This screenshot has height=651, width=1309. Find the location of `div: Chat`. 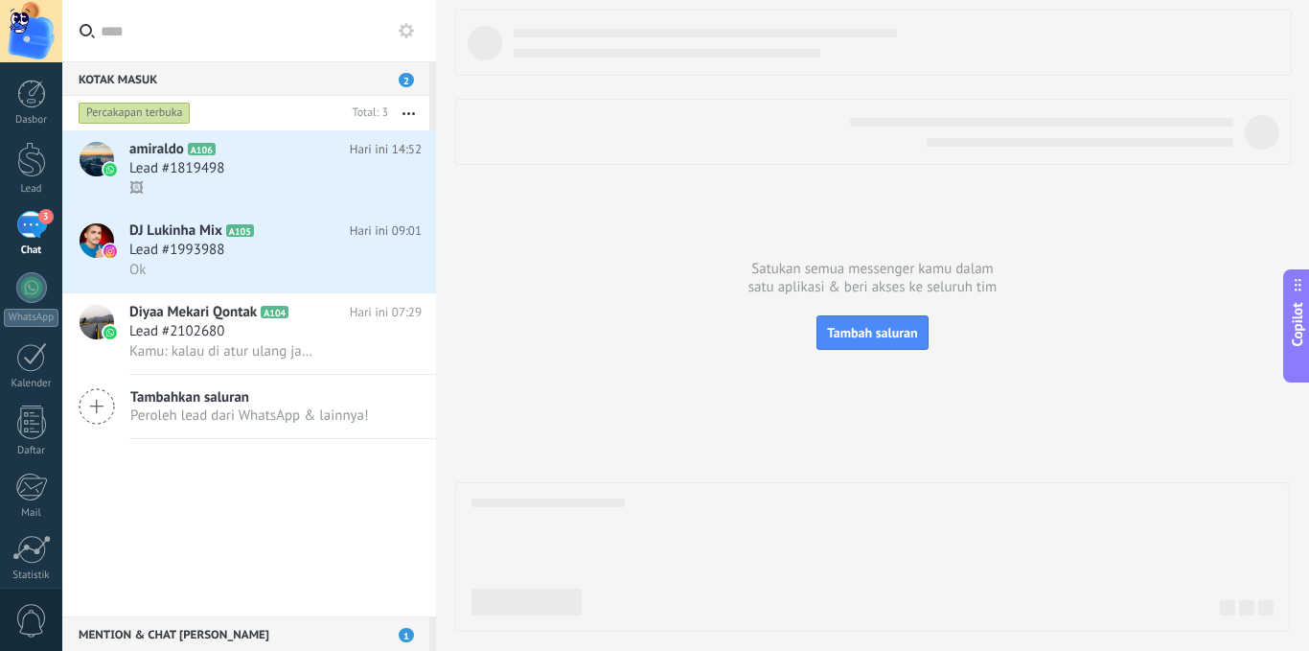

div: Chat is located at coordinates (32, 250).